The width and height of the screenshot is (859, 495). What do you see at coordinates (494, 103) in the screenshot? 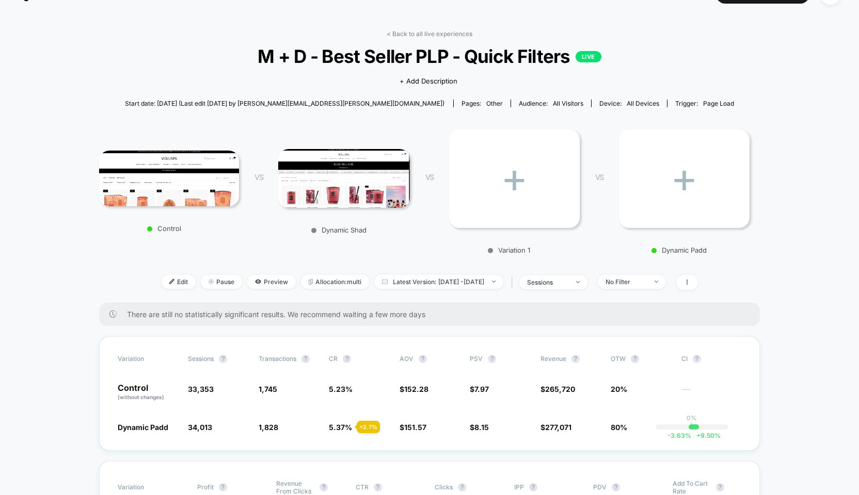
I see `span: other` at bounding box center [494, 103].